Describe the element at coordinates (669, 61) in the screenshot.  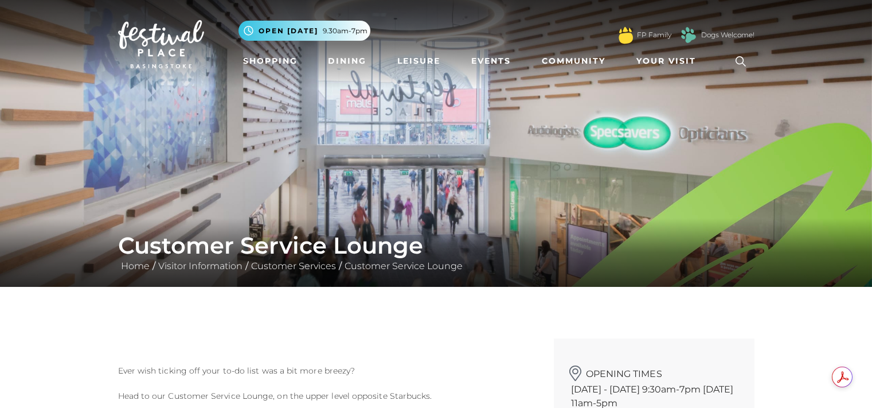
I see `a: Your Visit` at that location.